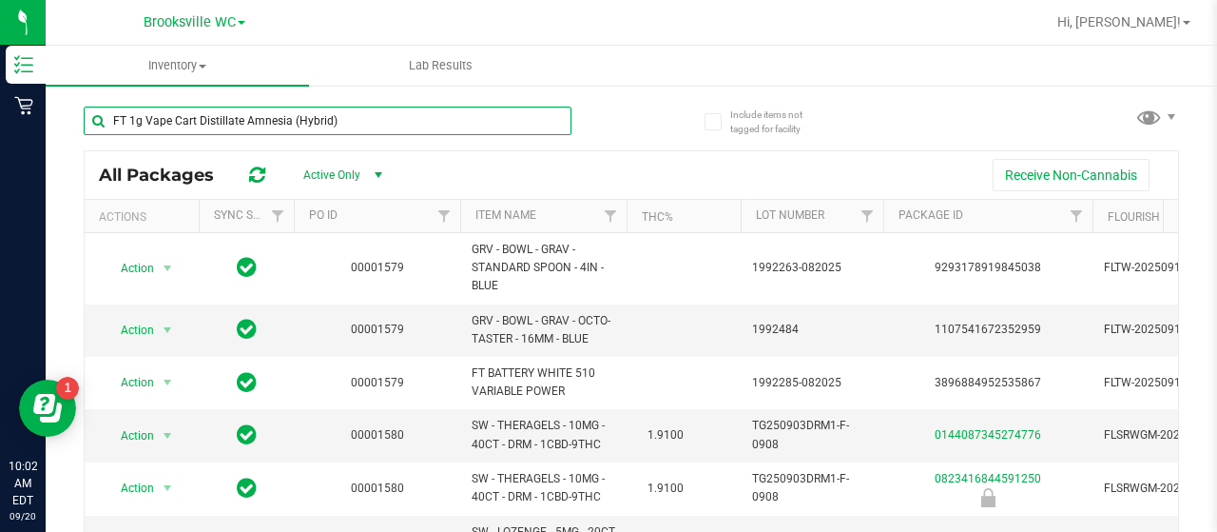 This screenshot has height=532, width=1217. What do you see at coordinates (23, 483) in the screenshot?
I see `p: 10:02 AM EDT` at bounding box center [23, 483].